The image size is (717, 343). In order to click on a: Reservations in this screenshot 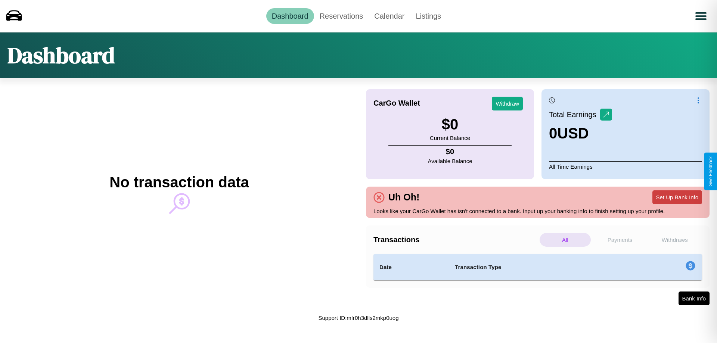, I will do `click(342, 16)`.